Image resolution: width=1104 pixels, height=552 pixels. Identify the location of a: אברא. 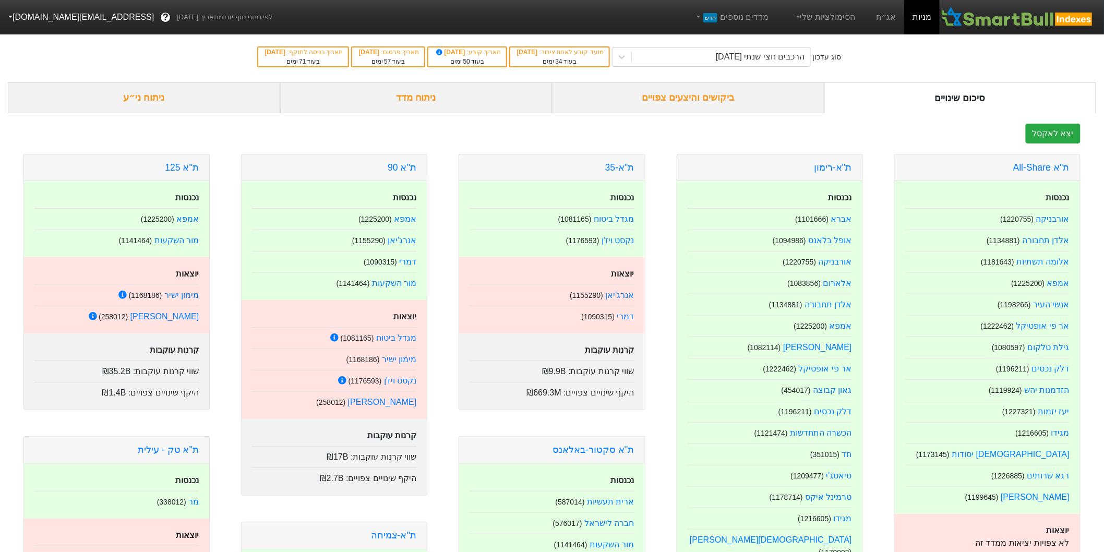
(842, 219).